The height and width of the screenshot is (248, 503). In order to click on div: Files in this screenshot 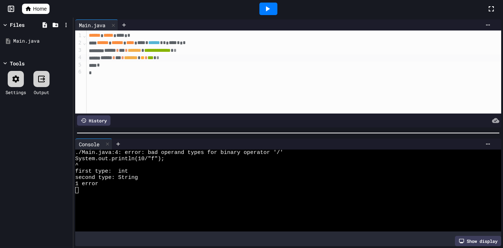, I will do `click(17, 25)`.